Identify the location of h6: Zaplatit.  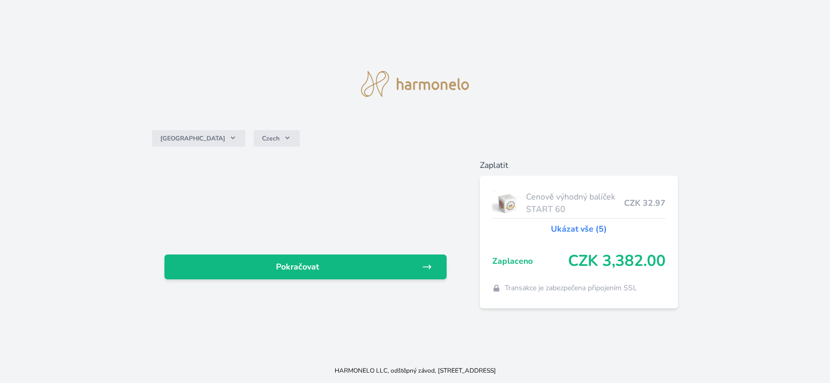
(578, 165).